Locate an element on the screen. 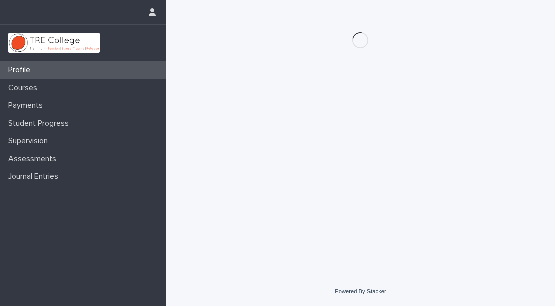 Image resolution: width=555 pixels, height=306 pixels. img: L01RLPSrRaOWR30Oqb5K is located at coordinates (54, 43).